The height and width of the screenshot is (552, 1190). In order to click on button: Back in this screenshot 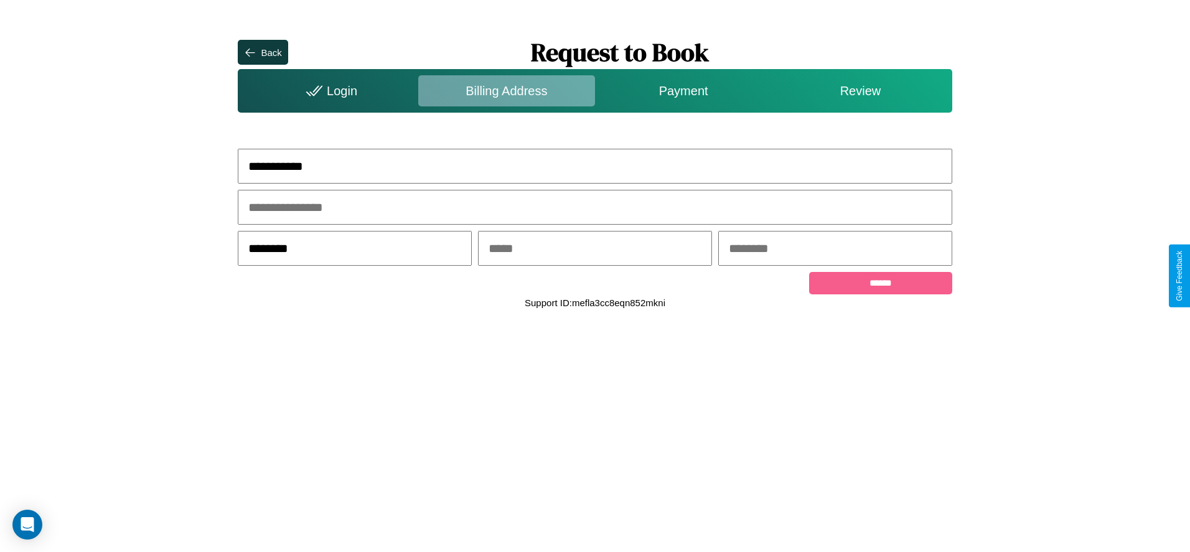, I will do `click(263, 52)`.